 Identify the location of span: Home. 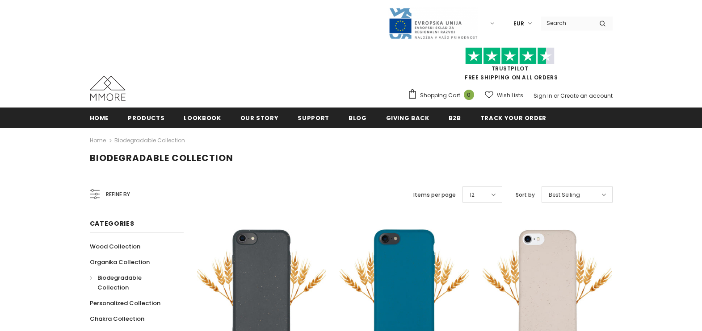
(99, 118).